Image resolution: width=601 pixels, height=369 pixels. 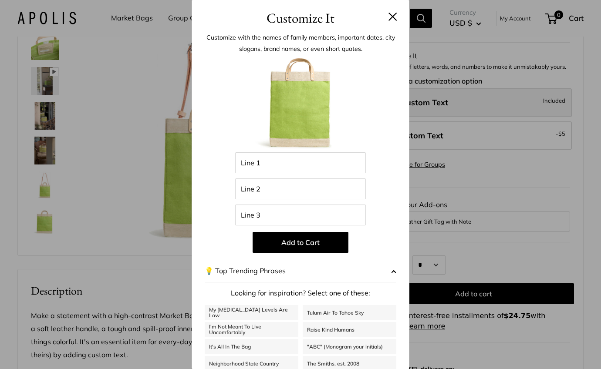 What do you see at coordinates (349, 347) in the screenshot?
I see `a: "ABC" (Monogram your initials)` at bounding box center [349, 347].